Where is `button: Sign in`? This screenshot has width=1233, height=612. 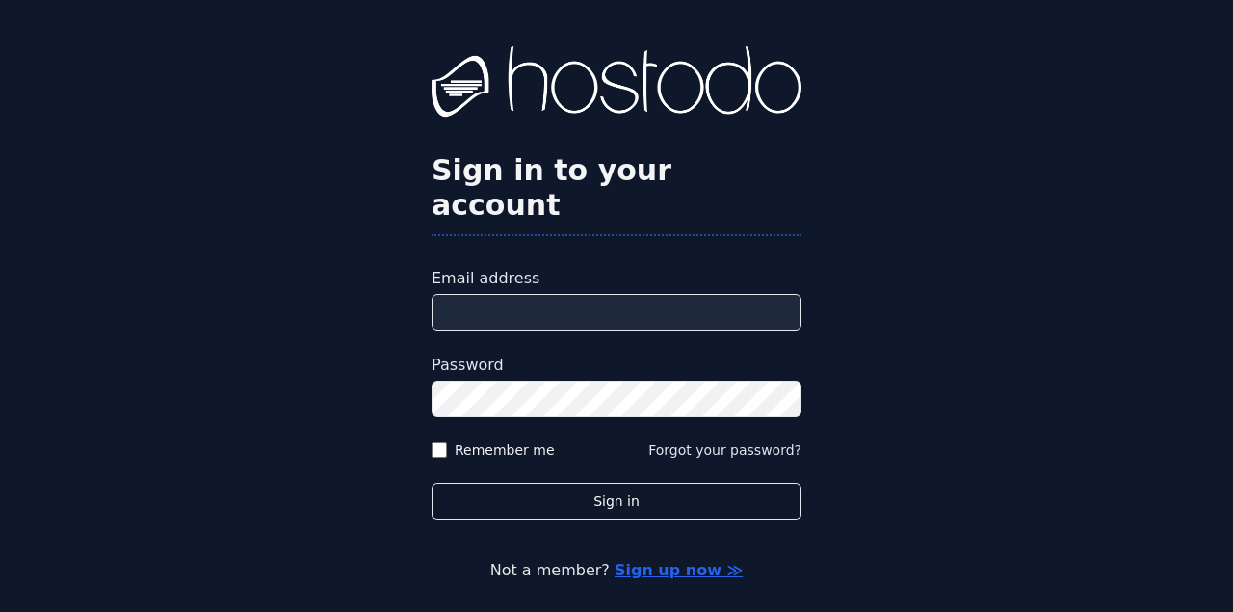
button: Sign in is located at coordinates (617, 501).